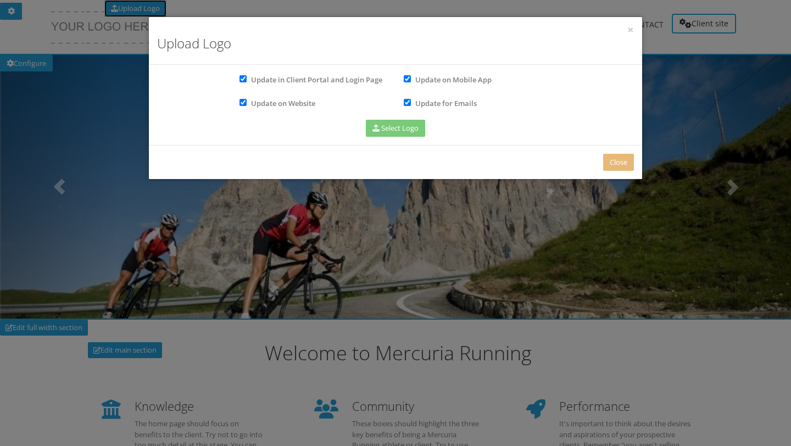  I want to click on label: Update on Mobile App, so click(453, 80).